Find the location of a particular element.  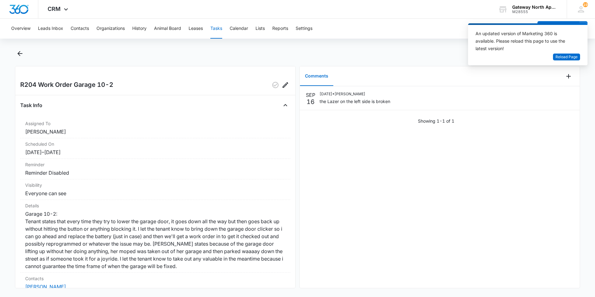

button: Overview is located at coordinates (21, 29).